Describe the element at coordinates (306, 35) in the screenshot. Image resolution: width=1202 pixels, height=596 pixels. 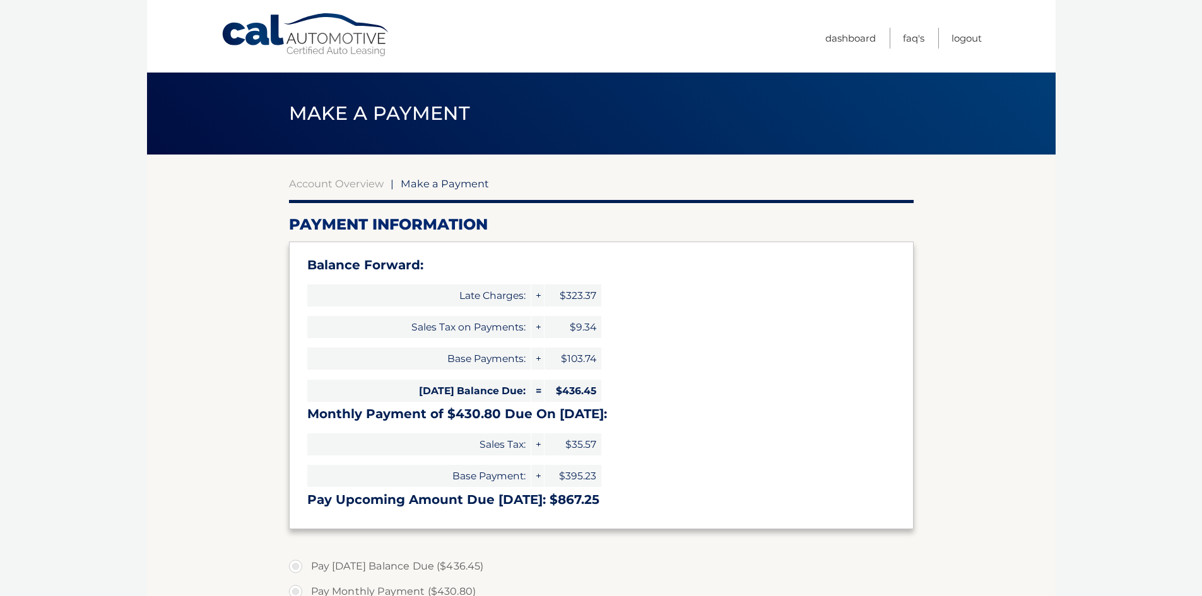
I see `a: Cal Automotive` at that location.